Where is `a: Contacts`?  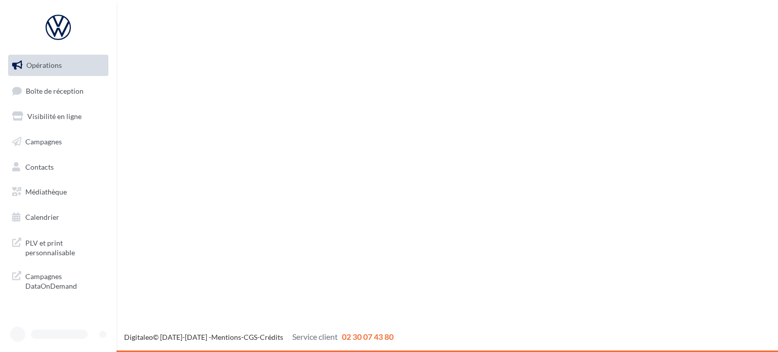 a: Contacts is located at coordinates (58, 167).